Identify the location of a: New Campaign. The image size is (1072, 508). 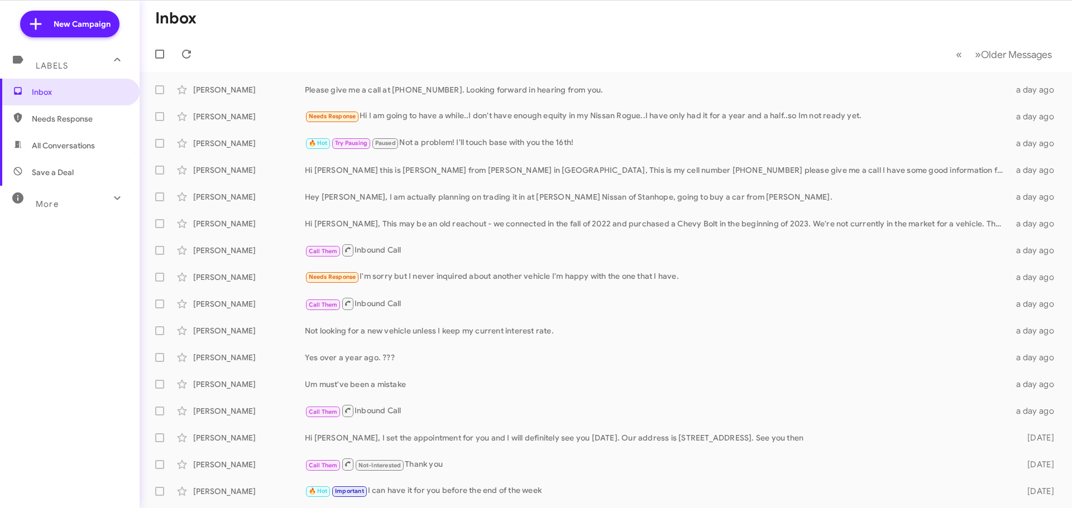
(70, 24).